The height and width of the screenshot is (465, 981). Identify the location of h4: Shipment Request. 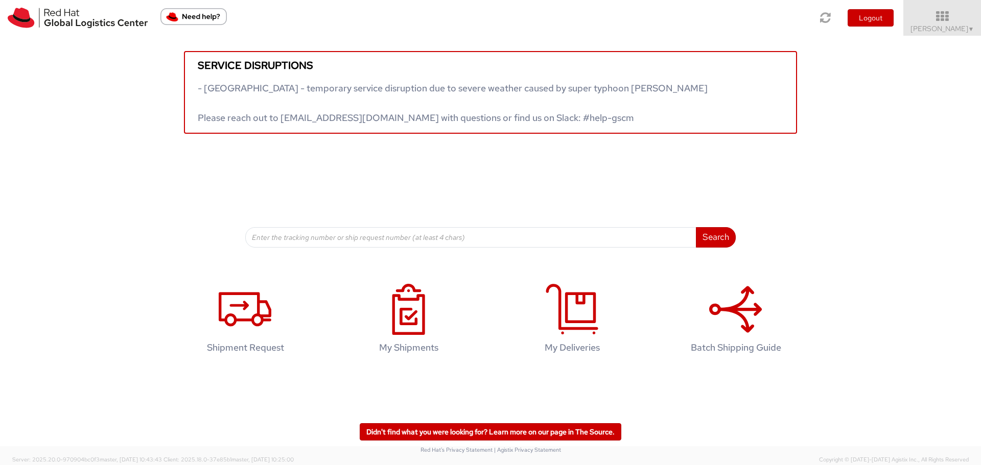
(245, 348).